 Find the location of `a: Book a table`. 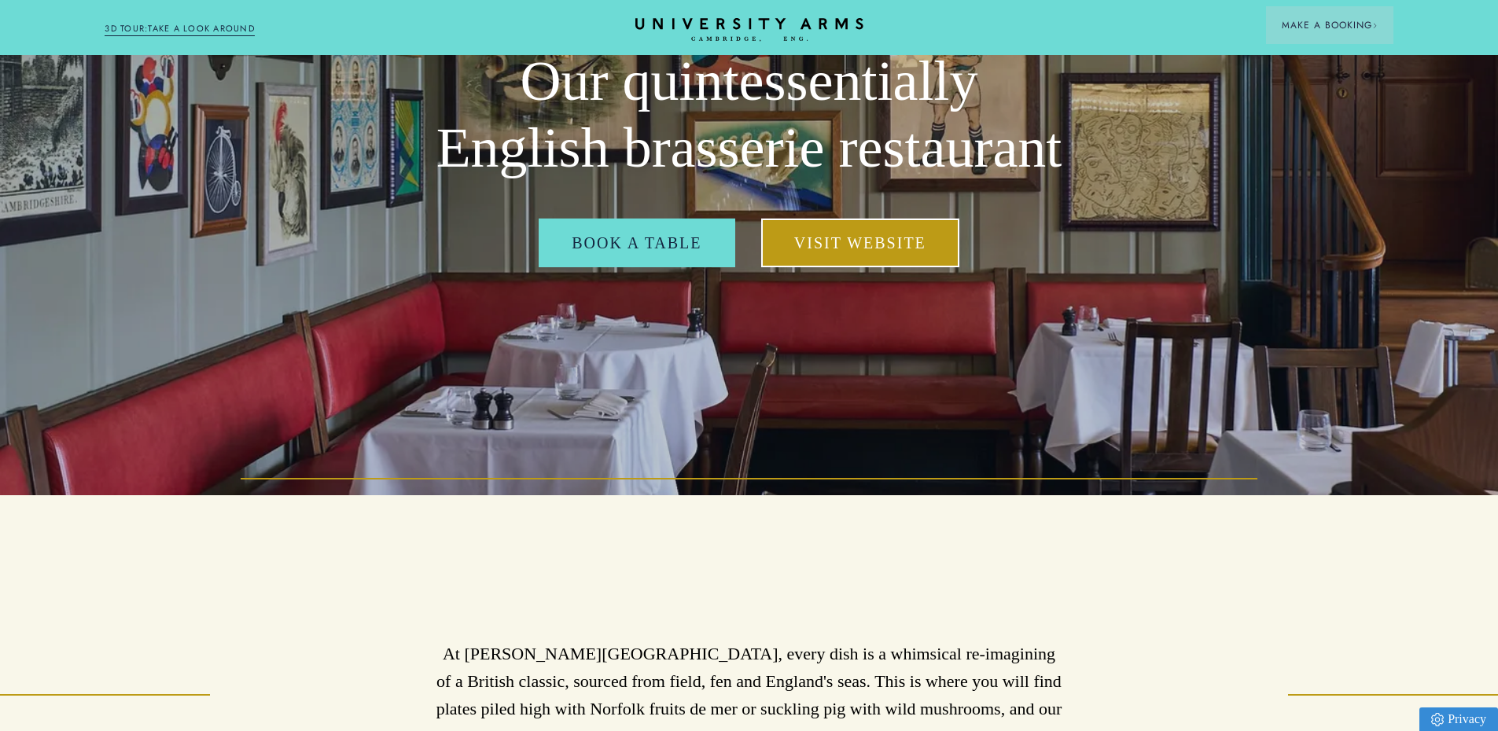

a: Book a table is located at coordinates (636, 243).